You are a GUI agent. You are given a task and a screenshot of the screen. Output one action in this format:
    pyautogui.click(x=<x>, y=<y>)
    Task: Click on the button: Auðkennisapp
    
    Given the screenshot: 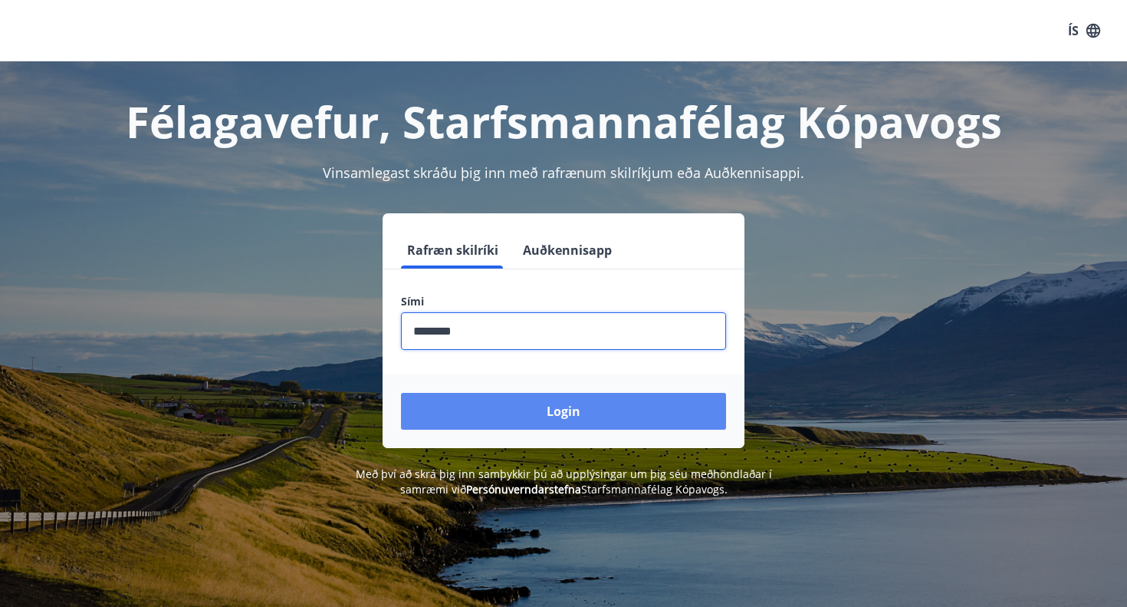 What is the action you would take?
    pyautogui.click(x=567, y=250)
    